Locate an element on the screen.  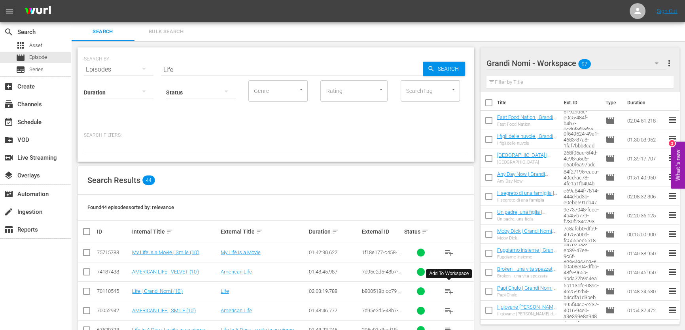
a: Life is located at coordinates (225, 291).